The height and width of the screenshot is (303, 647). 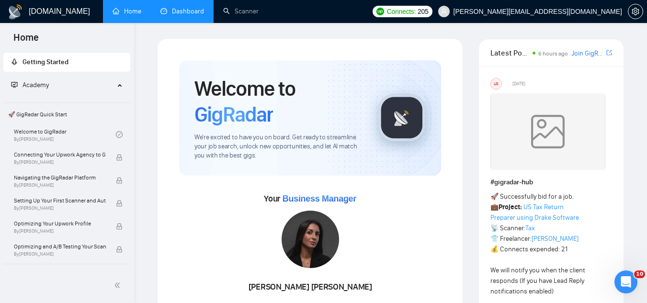 What do you see at coordinates (119, 134) in the screenshot?
I see `span: check-circle` at bounding box center [119, 134].